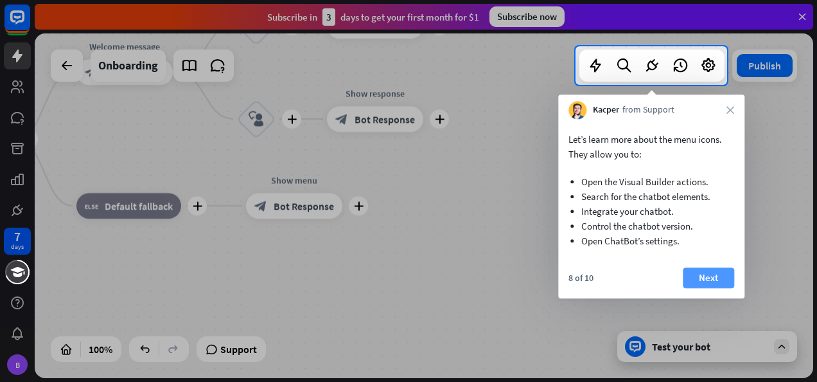 The height and width of the screenshot is (382, 817). Describe the element at coordinates (652, 196) in the screenshot. I see `li: Search for the chatbot elements.` at that location.